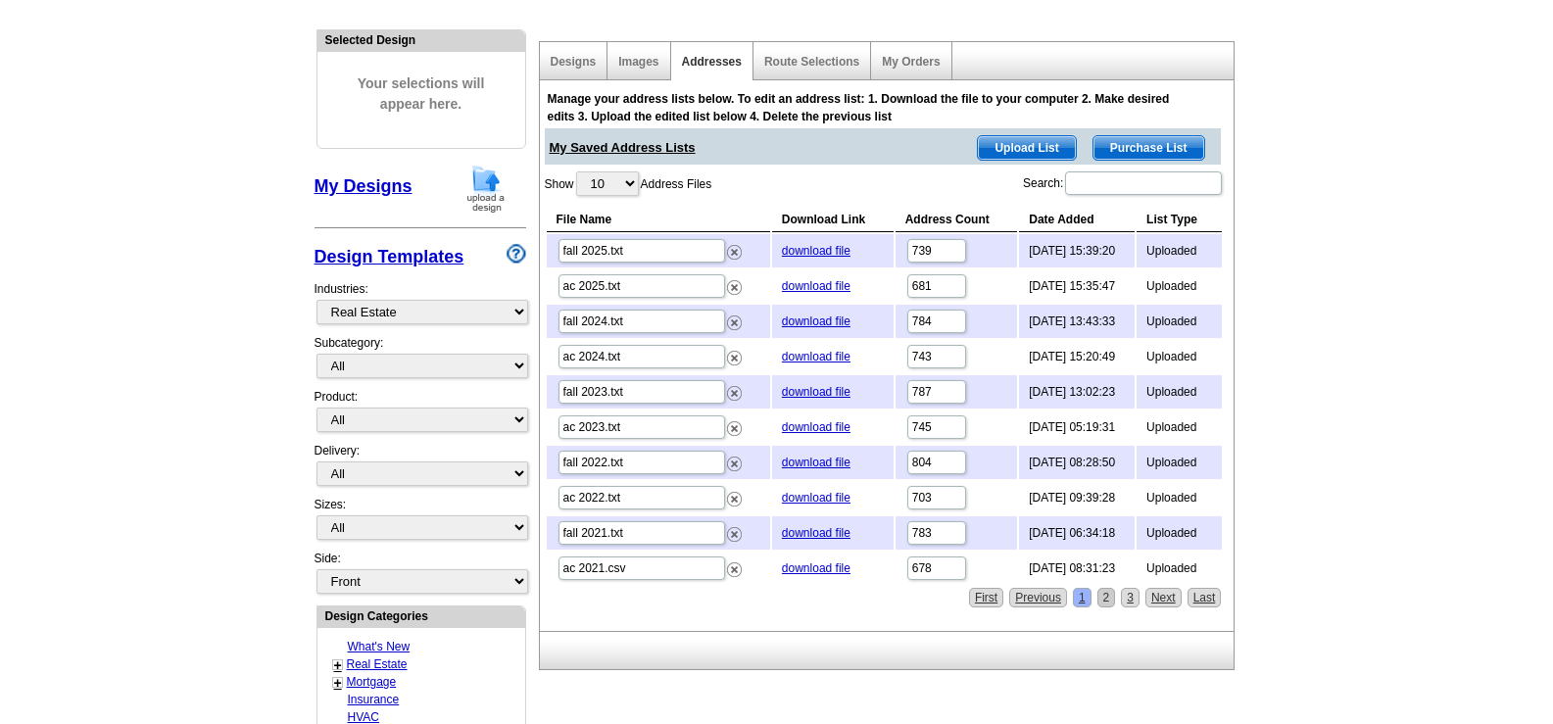 The image size is (1553, 724). What do you see at coordinates (628, 183) in the screenshot?
I see `label: Show Address Files` at bounding box center [628, 183].